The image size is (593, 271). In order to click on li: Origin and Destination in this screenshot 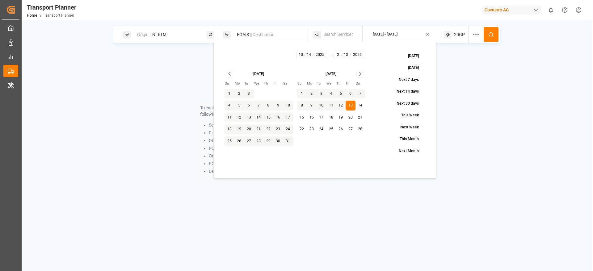, I will do `click(269, 141)`.